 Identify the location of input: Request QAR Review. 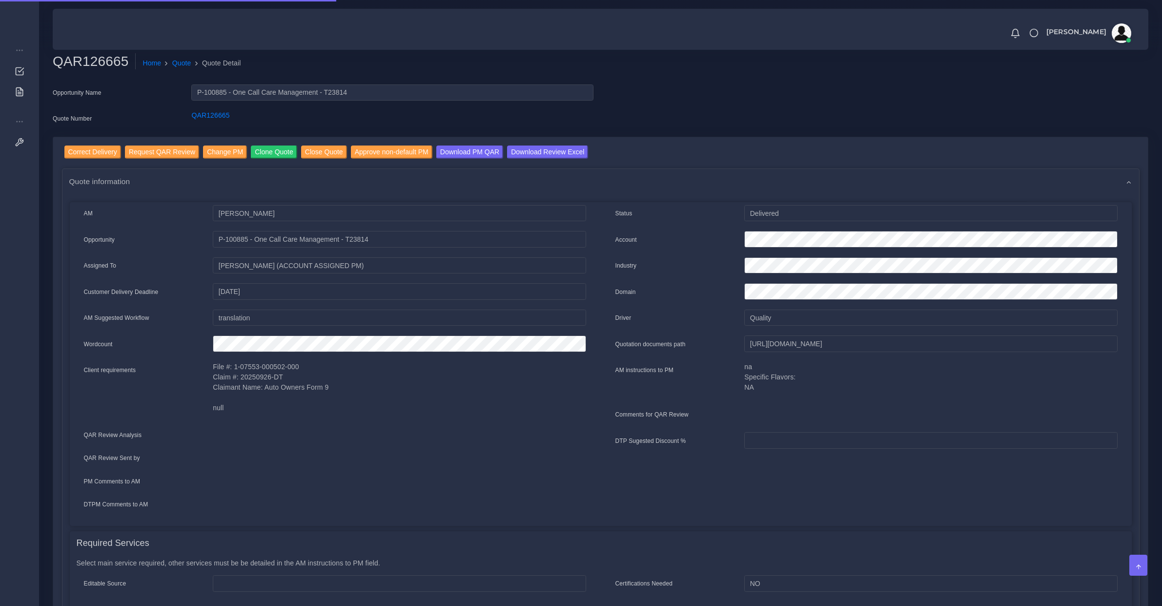
(162, 152).